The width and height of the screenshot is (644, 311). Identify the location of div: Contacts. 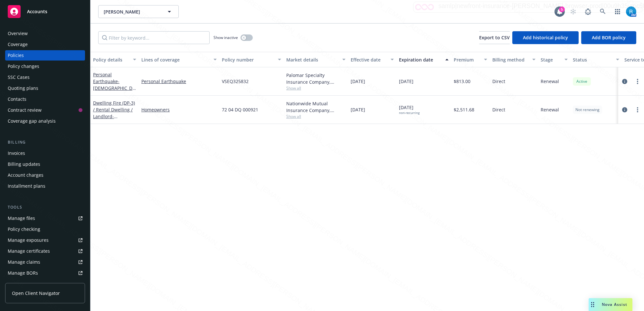
(17, 99).